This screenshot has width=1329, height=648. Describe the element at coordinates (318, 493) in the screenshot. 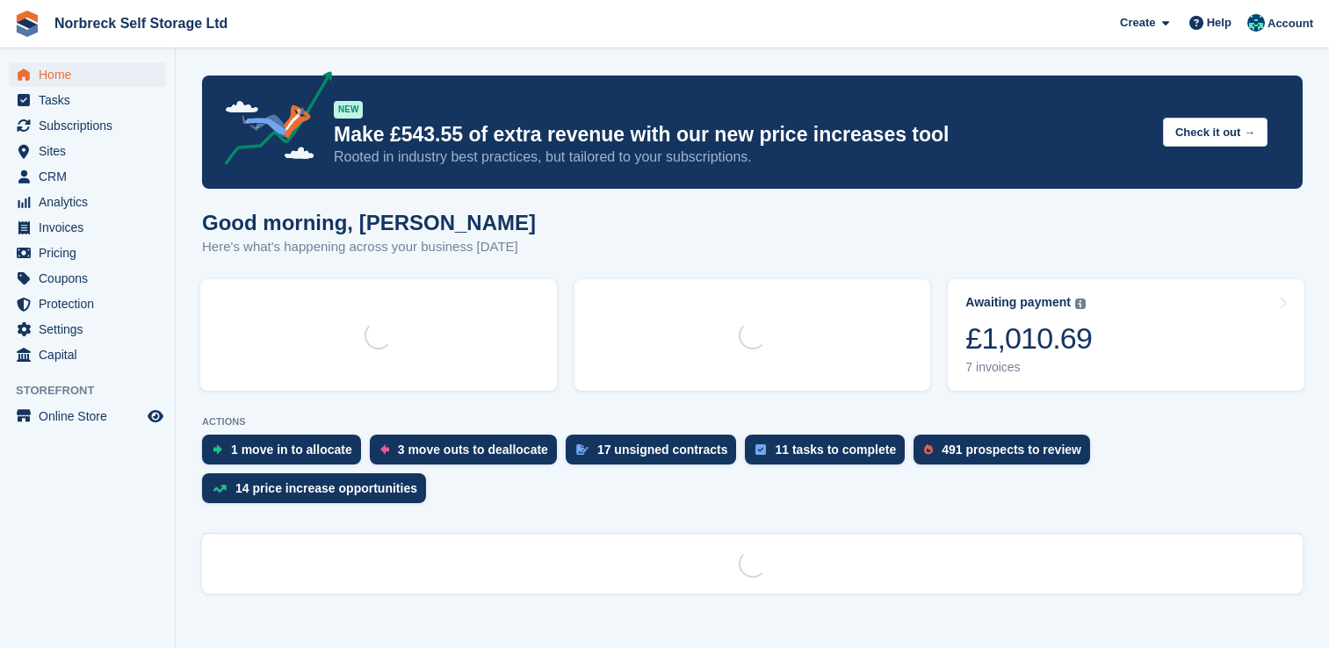

I see `a: 14 price increase opportunities` at that location.